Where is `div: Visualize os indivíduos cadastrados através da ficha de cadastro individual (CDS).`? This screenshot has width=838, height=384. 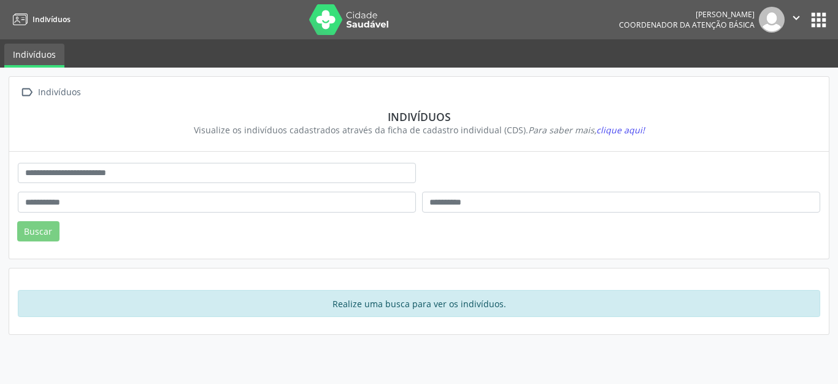
div: Visualize os indivíduos cadastrados através da ficha de cadastro individual (CDS). is located at coordinates (419, 129).